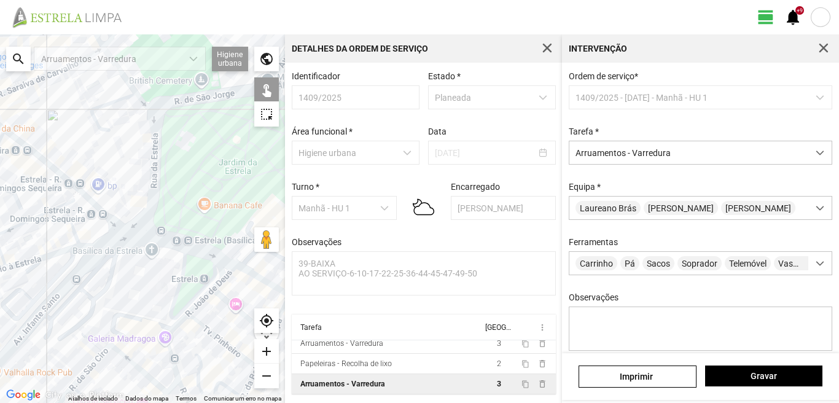 This screenshot has width=839, height=403. Describe the element at coordinates (311, 327) in the screenshot. I see `div: Tarefa` at that location.